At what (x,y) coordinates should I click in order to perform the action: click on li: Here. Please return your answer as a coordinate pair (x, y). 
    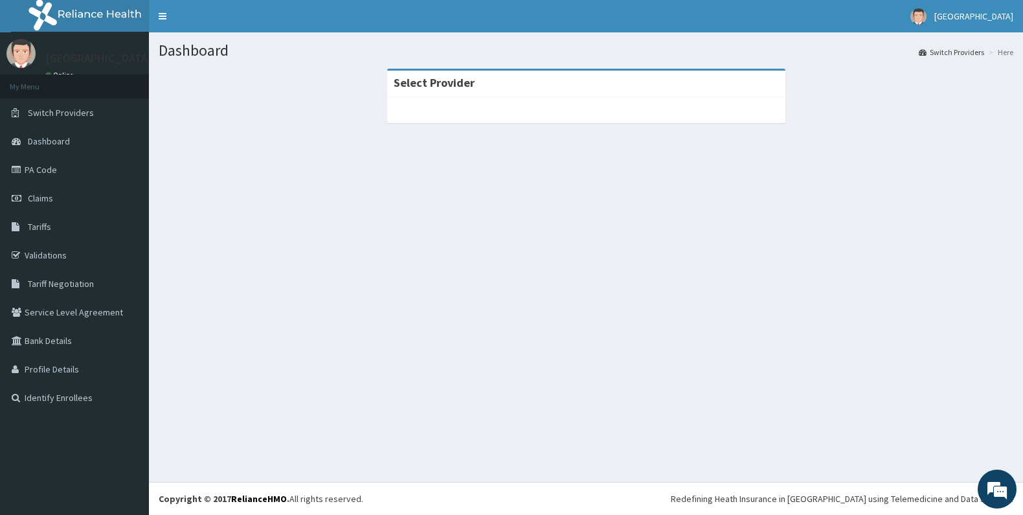
    Looking at the image, I should click on (999, 52).